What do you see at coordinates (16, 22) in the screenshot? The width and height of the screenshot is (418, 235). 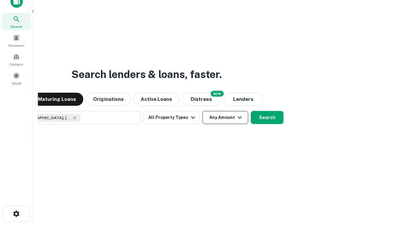 I see `div: Search` at bounding box center [16, 22].